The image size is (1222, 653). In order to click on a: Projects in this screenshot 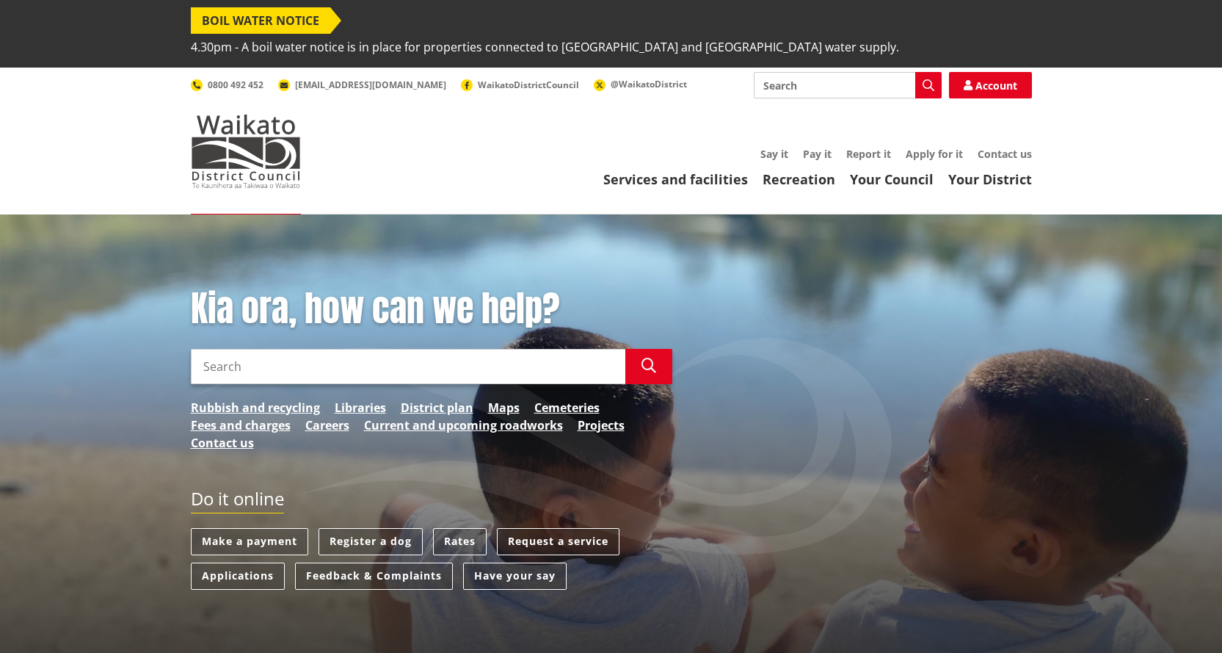, I will do `click(601, 425)`.